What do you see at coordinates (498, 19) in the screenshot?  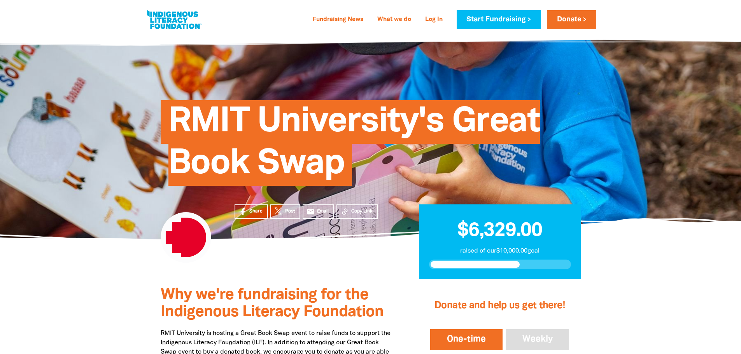 I see `a: Start Fundraising` at bounding box center [498, 19].